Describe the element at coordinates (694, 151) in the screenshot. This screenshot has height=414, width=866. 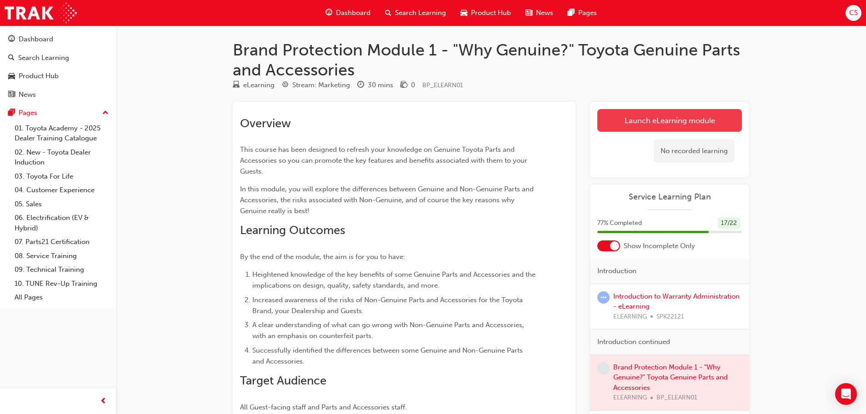
I see `div: No recorded learning` at that location.